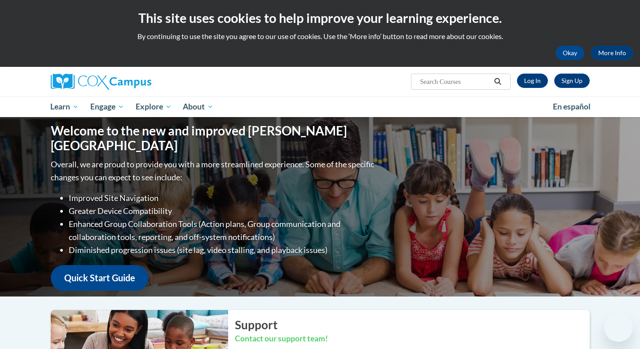 The height and width of the screenshot is (349, 640). Describe the element at coordinates (213, 171) in the screenshot. I see `p: Overall, we are proud to provide you with a more streamlined experience. Some of the specific cha...` at that location.